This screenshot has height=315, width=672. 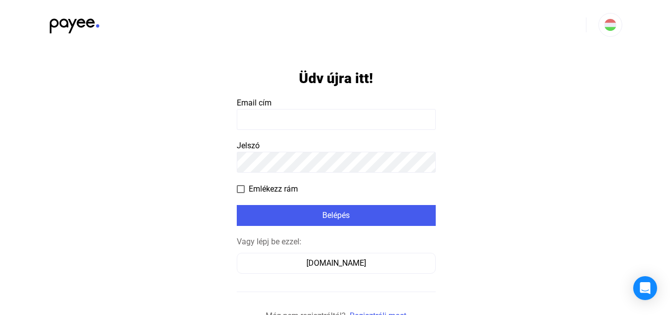 What do you see at coordinates (254, 103) in the screenshot?
I see `span: Email cím` at bounding box center [254, 103].